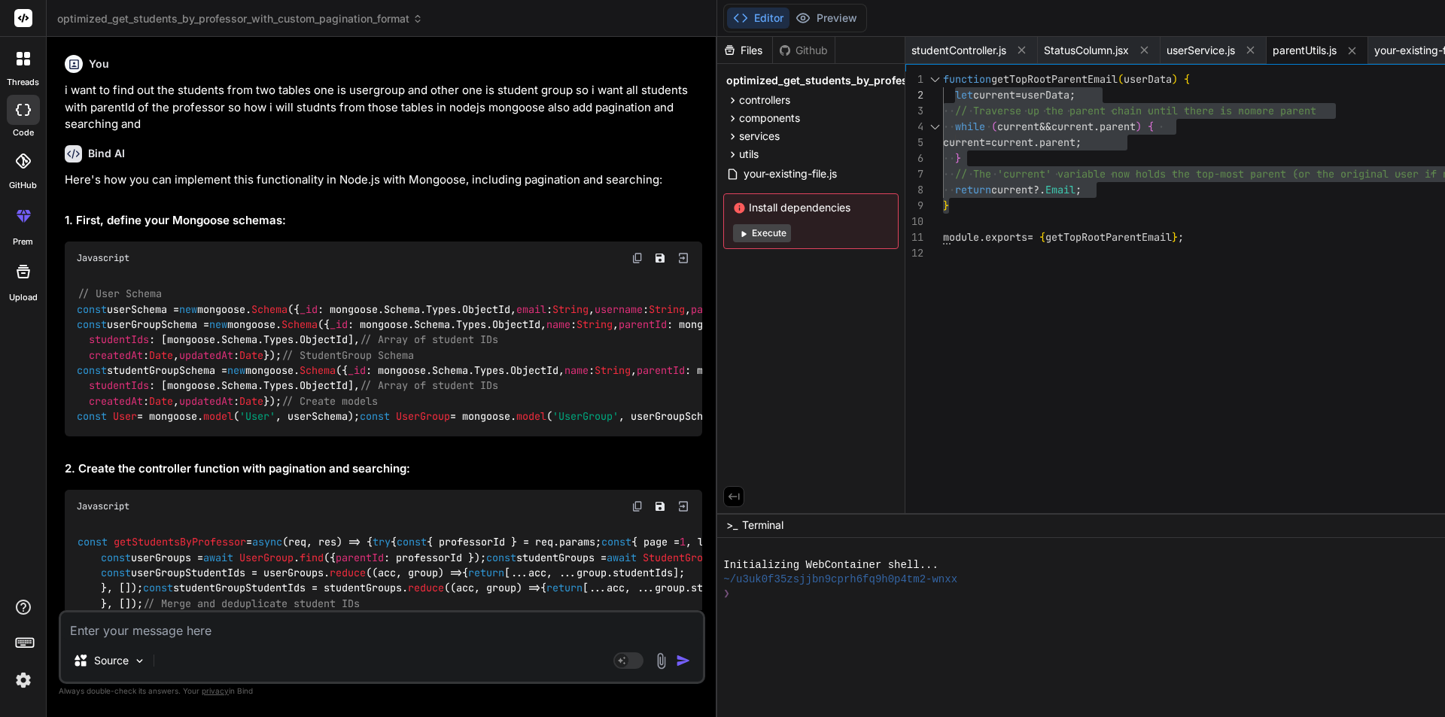 This screenshot has width=1445, height=717. I want to click on span: ~/u3uk0f35zsjjbn9cprh6fq9h0p4tm2-wnxx, so click(840, 580).